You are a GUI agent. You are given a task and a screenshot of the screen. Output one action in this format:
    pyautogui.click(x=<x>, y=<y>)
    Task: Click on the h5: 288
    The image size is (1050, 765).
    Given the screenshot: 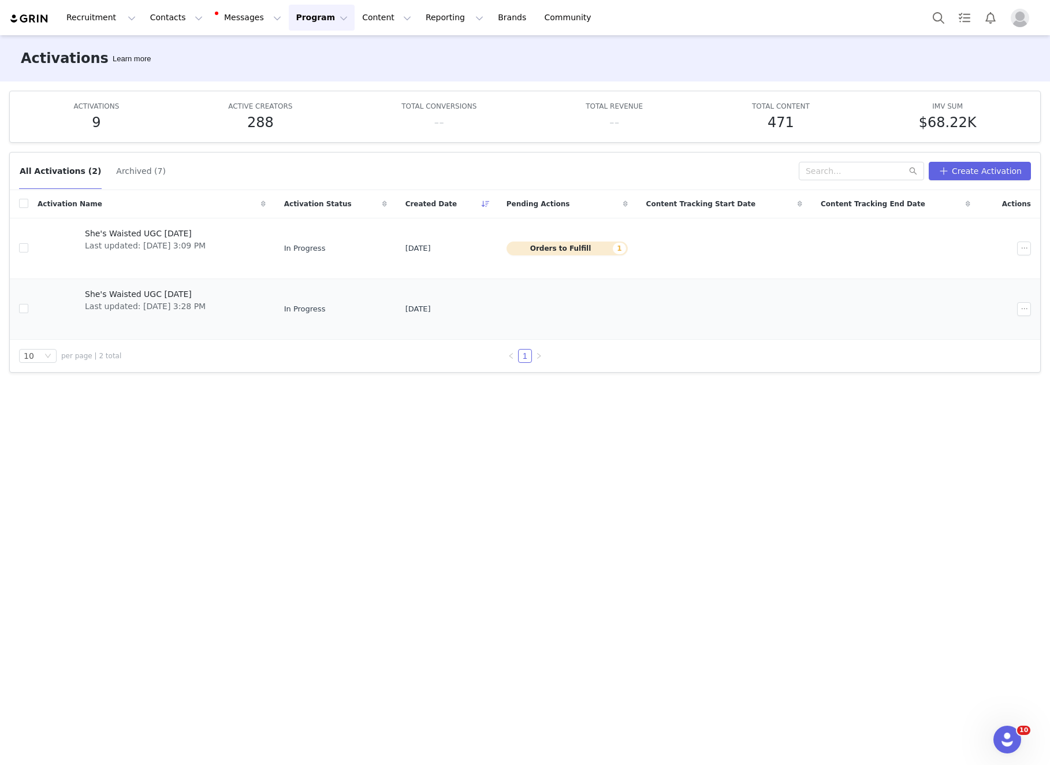 What is the action you would take?
    pyautogui.click(x=261, y=122)
    